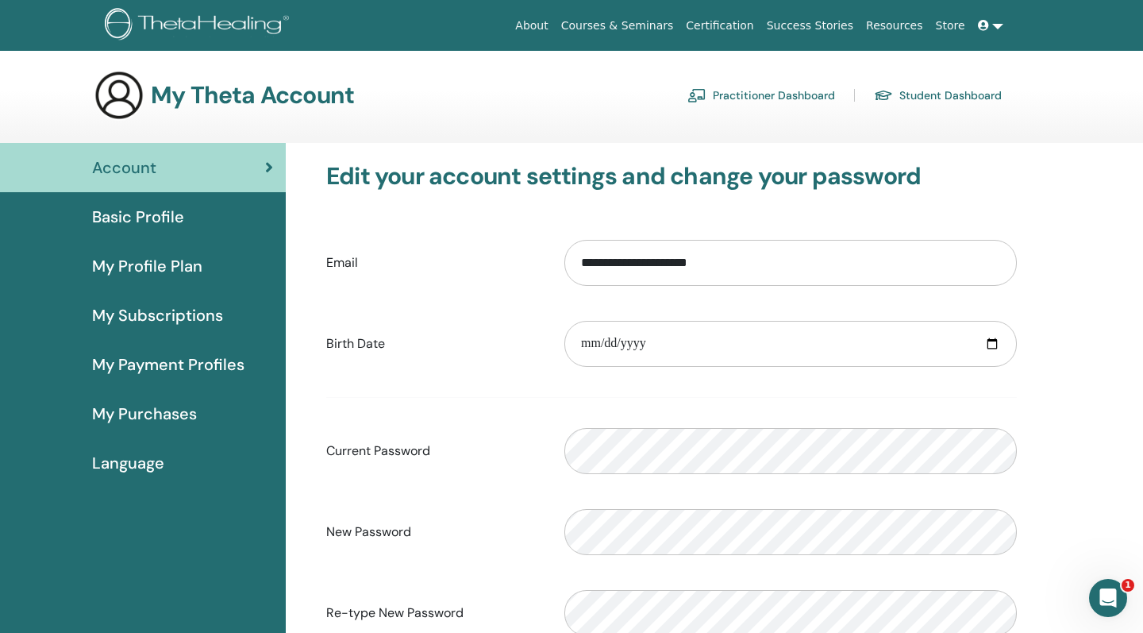 This screenshot has width=1143, height=633. What do you see at coordinates (434, 613) in the screenshot?
I see `label: Re-type New Password` at bounding box center [434, 613].